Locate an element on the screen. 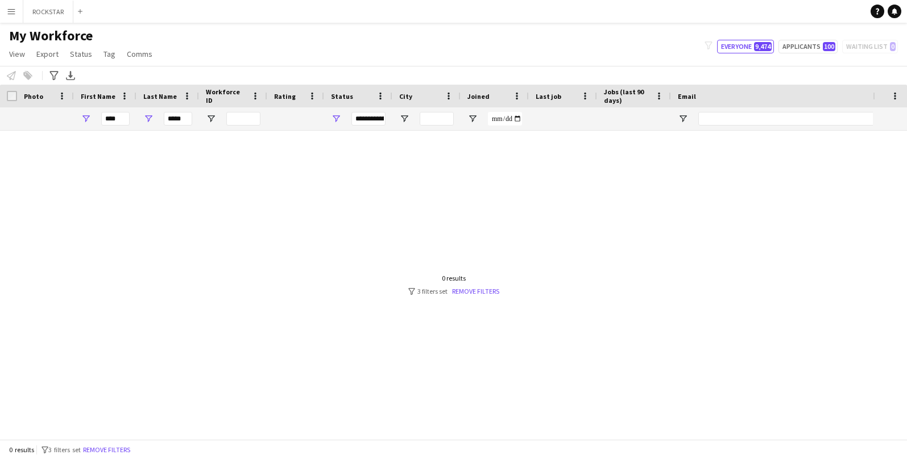 The height and width of the screenshot is (459, 907). span: Export is located at coordinates (47, 54).